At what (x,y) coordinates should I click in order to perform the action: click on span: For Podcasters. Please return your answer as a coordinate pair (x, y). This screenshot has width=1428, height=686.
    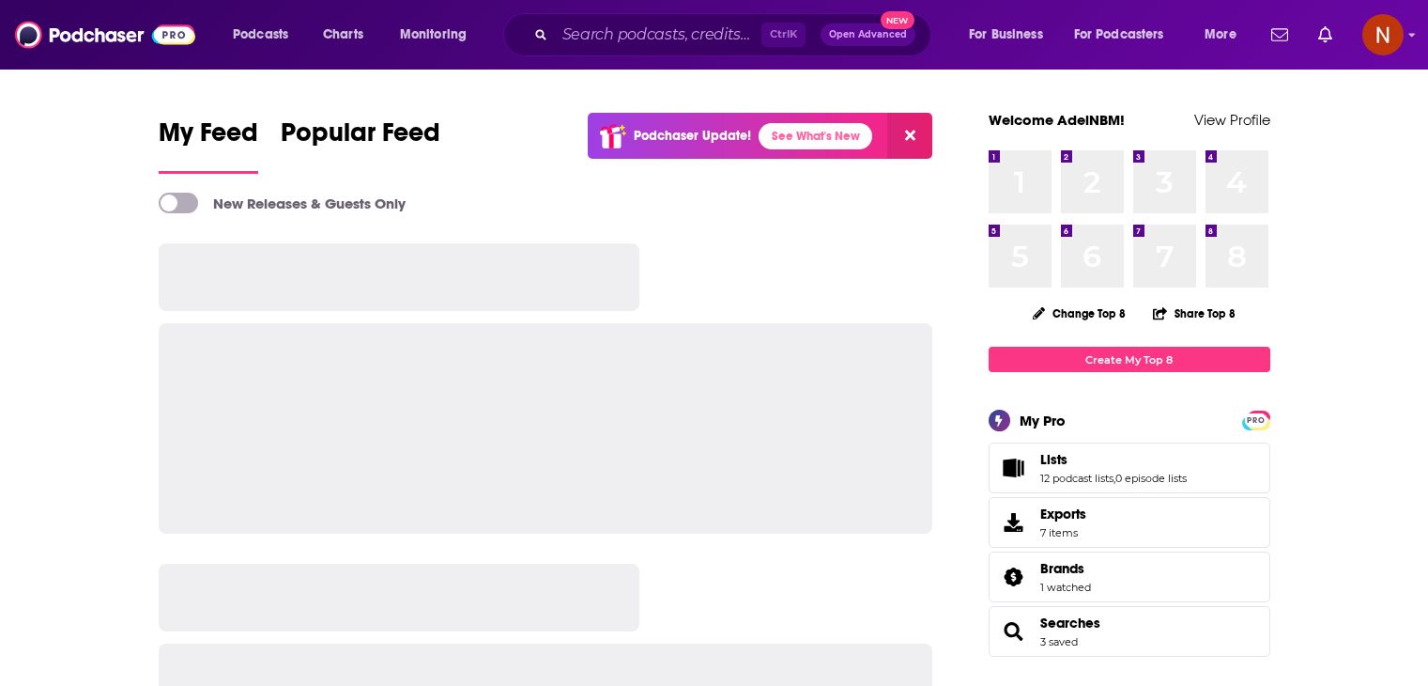
    Looking at the image, I should click on (1119, 35).